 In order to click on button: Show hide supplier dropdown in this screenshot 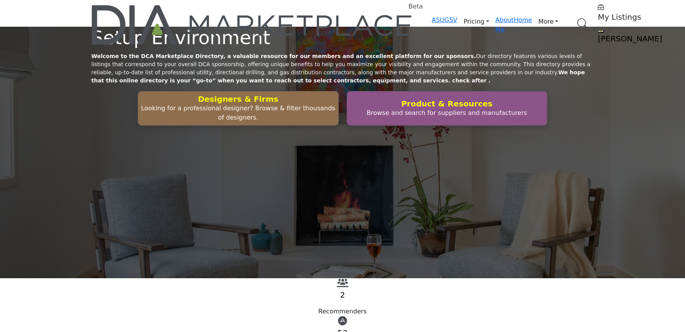, I will do `click(600, 31)`.